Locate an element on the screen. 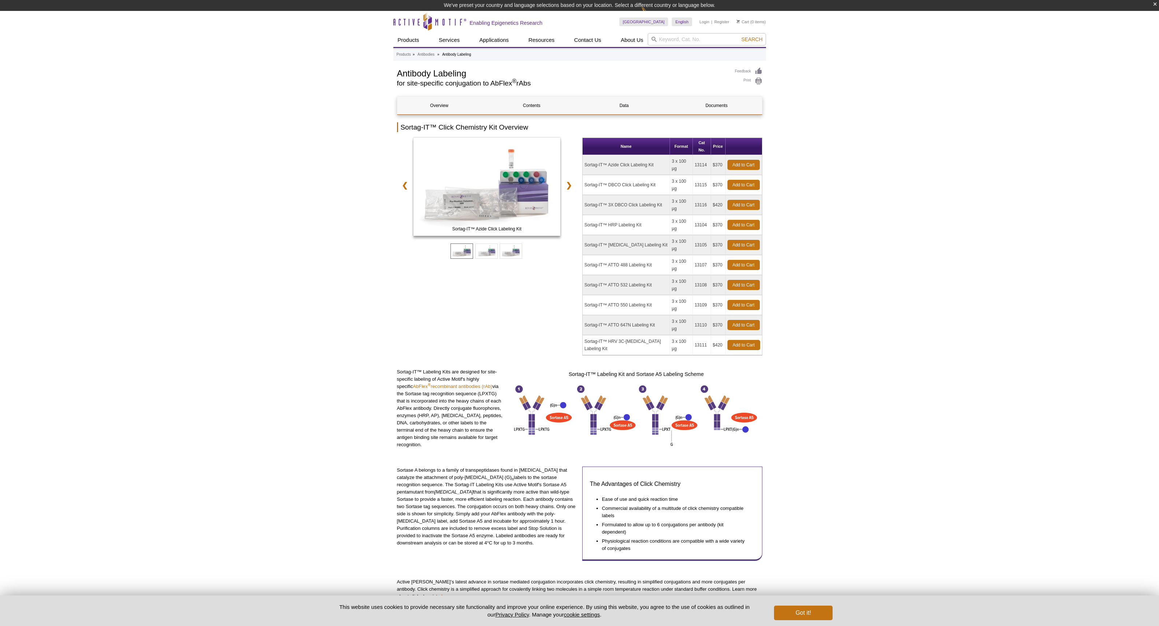 The height and width of the screenshot is (626, 1159). a: Privacy Policy is located at coordinates (512, 614).